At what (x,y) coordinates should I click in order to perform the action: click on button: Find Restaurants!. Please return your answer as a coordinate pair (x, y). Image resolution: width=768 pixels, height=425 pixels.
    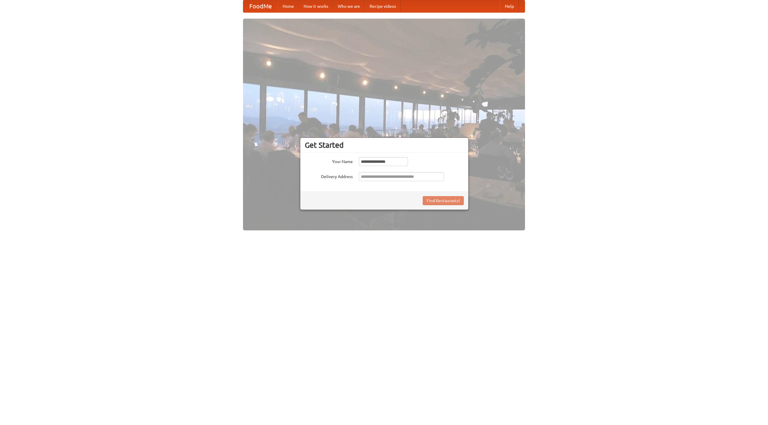
    Looking at the image, I should click on (443, 200).